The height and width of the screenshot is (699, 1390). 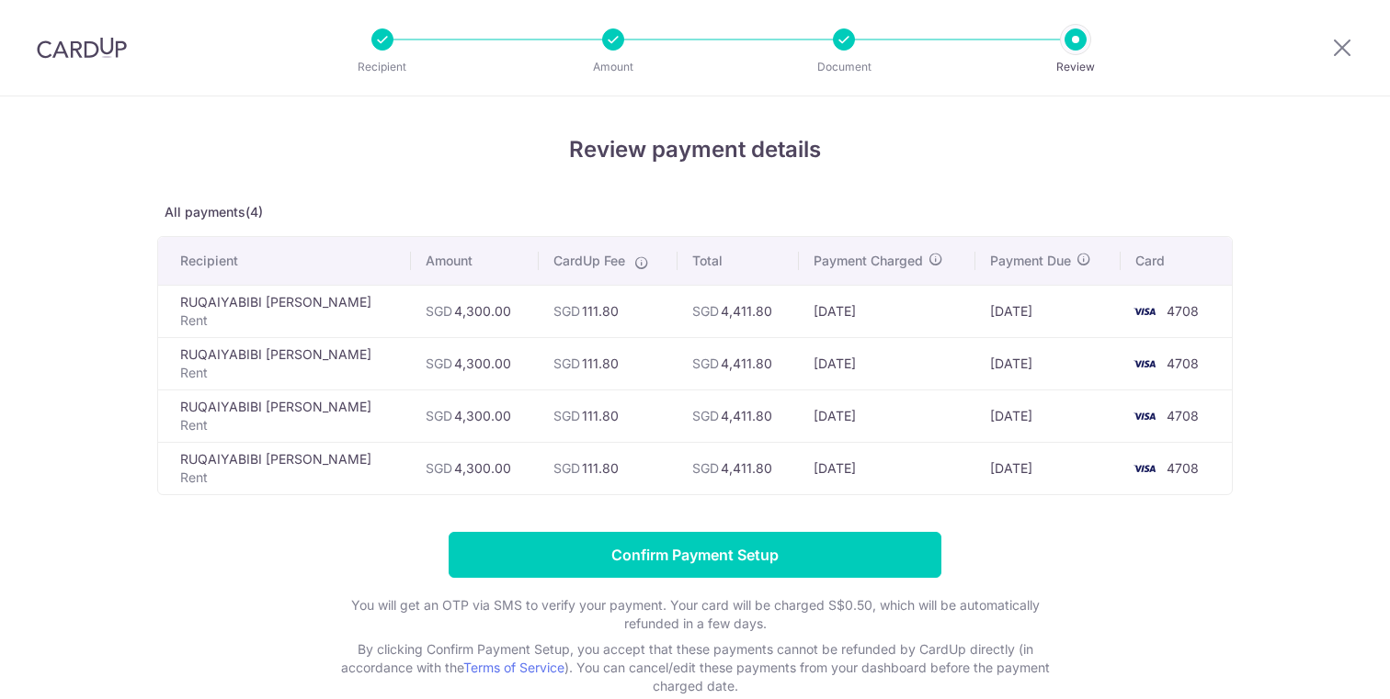 What do you see at coordinates (868, 261) in the screenshot?
I see `span: Payment Charged` at bounding box center [868, 261].